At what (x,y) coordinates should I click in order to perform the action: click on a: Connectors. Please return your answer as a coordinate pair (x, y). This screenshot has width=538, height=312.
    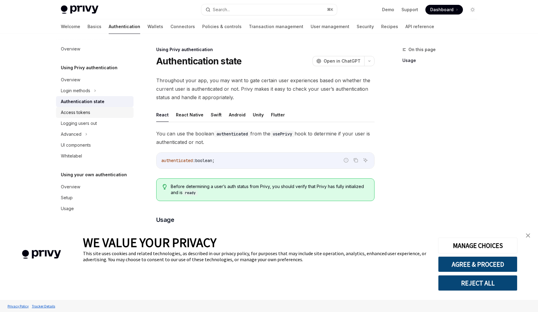
    Looking at the image, I should click on (182, 27).